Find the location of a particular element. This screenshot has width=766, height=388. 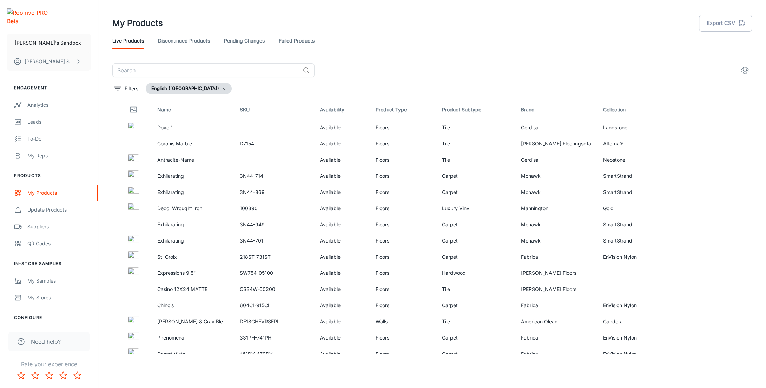

td: Alterna® is located at coordinates (639, 144).